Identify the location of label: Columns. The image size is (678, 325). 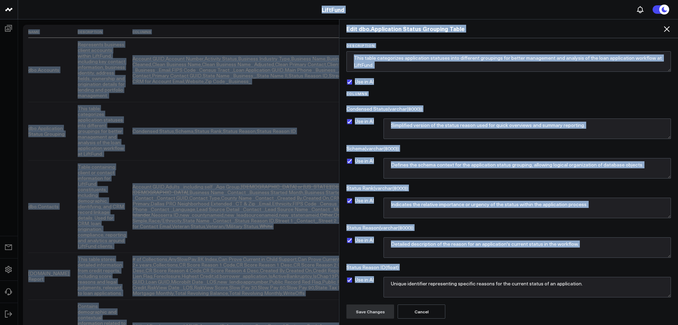
(509, 94).